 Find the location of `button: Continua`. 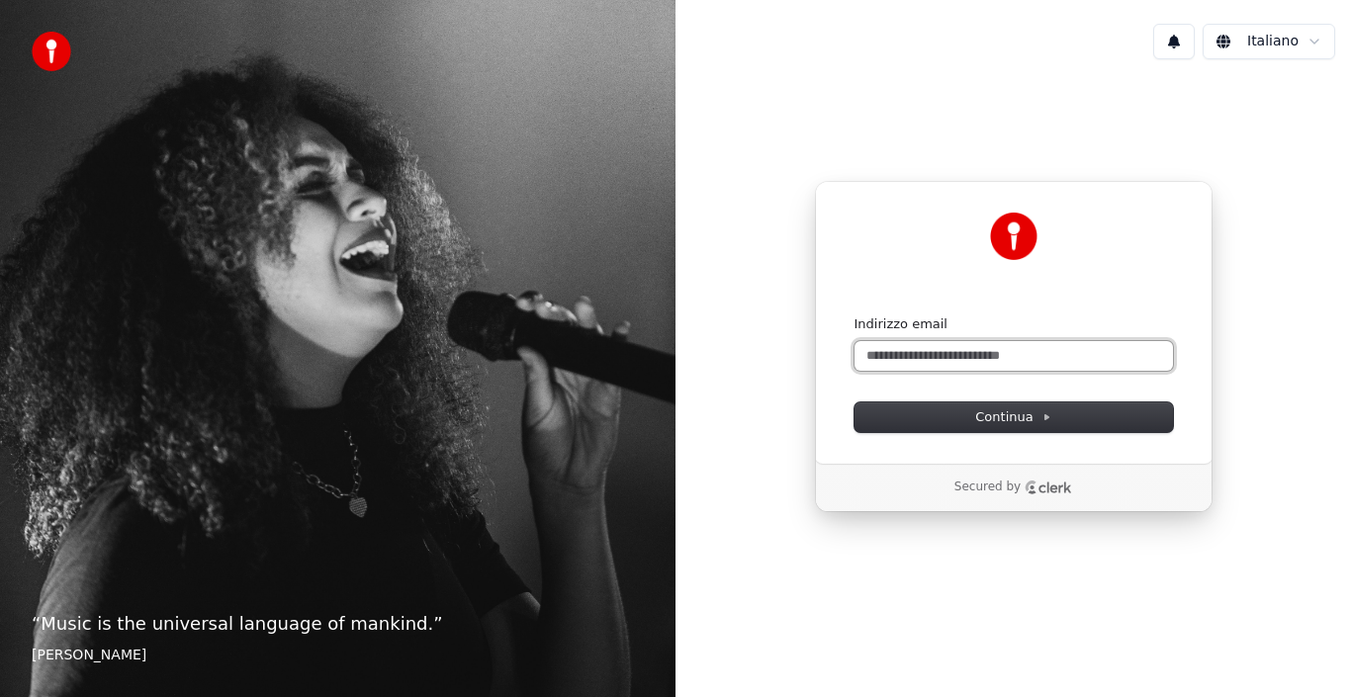

button: Continua is located at coordinates (1014, 417).